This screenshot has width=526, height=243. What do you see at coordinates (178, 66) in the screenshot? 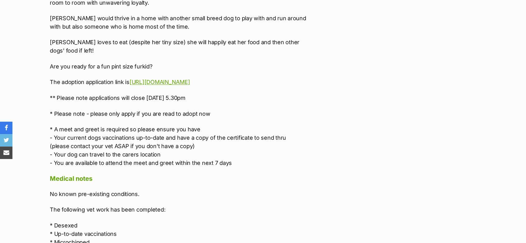
I see `p: Are you ready for a fun pint size furkid?` at bounding box center [178, 66].